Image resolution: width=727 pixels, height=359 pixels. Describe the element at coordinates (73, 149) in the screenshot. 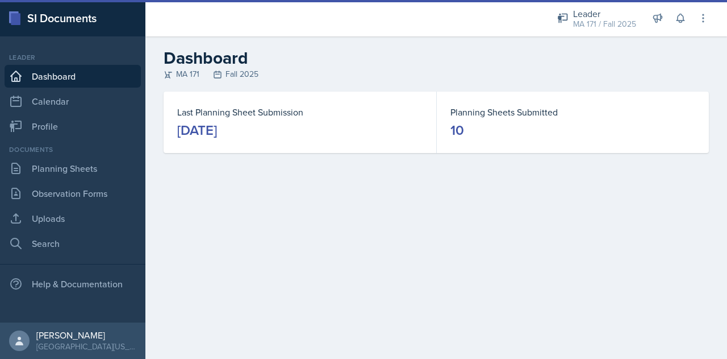

I see `div: Documents` at that location.